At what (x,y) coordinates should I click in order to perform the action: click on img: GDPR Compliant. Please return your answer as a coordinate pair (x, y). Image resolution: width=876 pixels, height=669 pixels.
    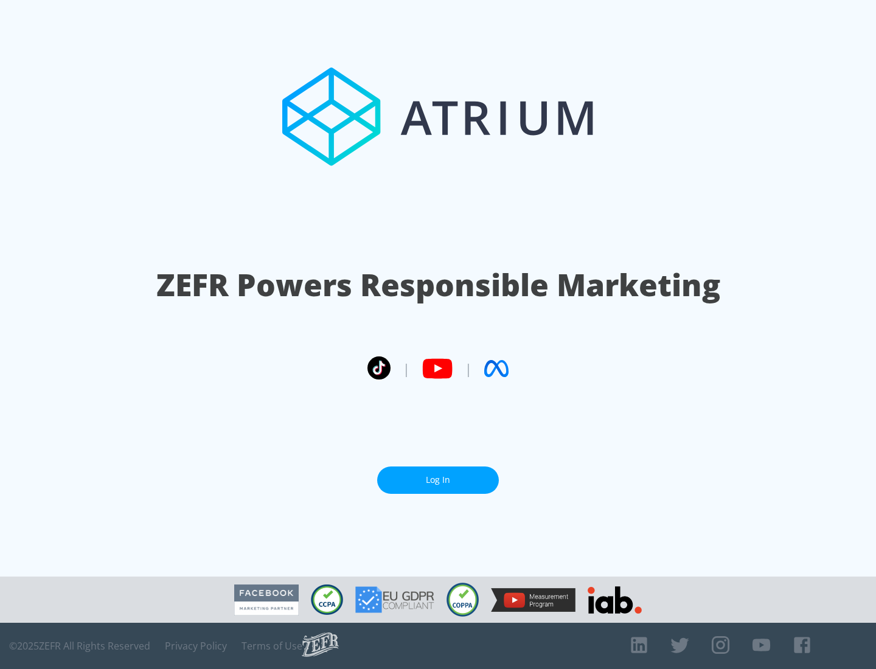
    Looking at the image, I should click on (395, 600).